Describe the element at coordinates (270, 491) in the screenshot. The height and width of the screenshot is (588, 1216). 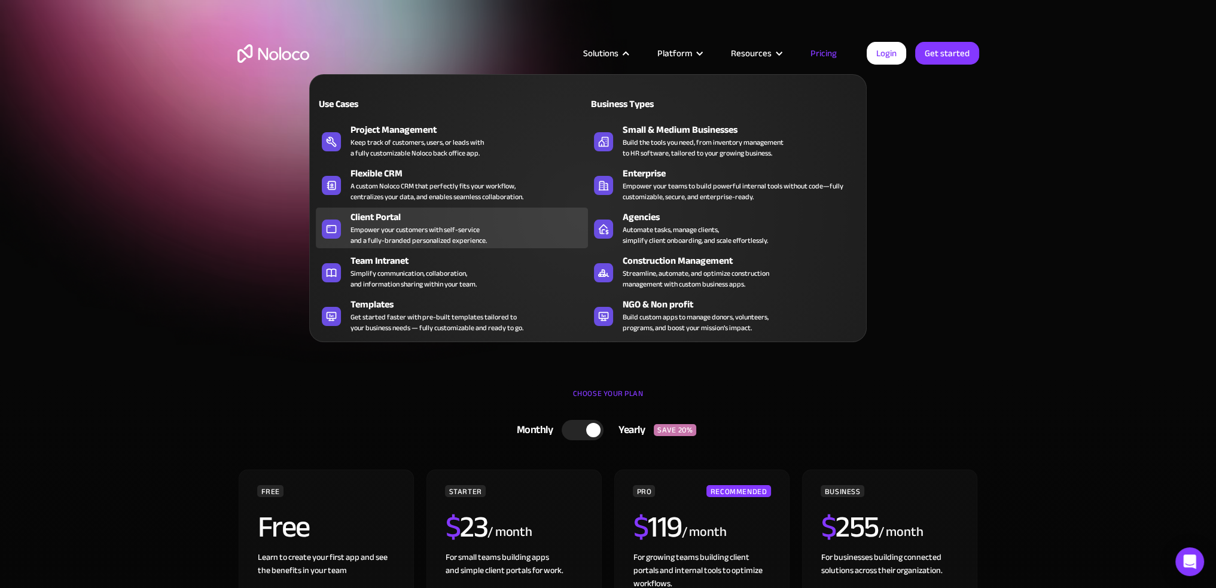
I see `div: FREE` at that location.